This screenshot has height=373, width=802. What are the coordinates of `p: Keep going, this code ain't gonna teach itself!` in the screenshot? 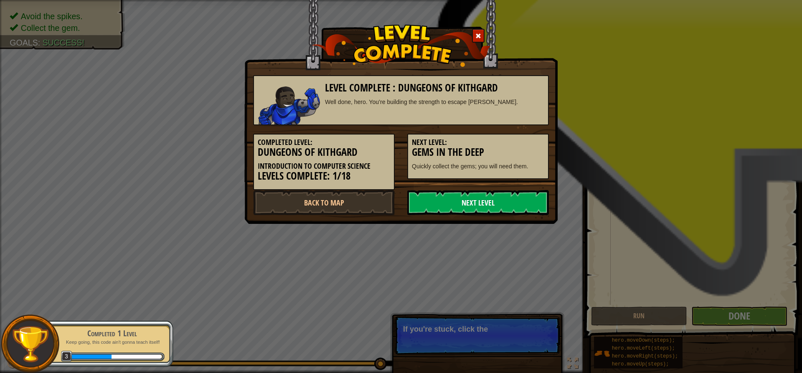 It's located at (112, 342).